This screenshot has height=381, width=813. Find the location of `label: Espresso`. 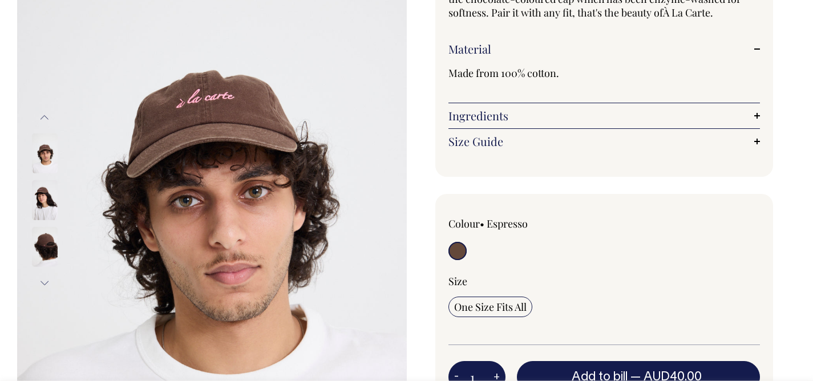

label: Espresso is located at coordinates (507, 224).